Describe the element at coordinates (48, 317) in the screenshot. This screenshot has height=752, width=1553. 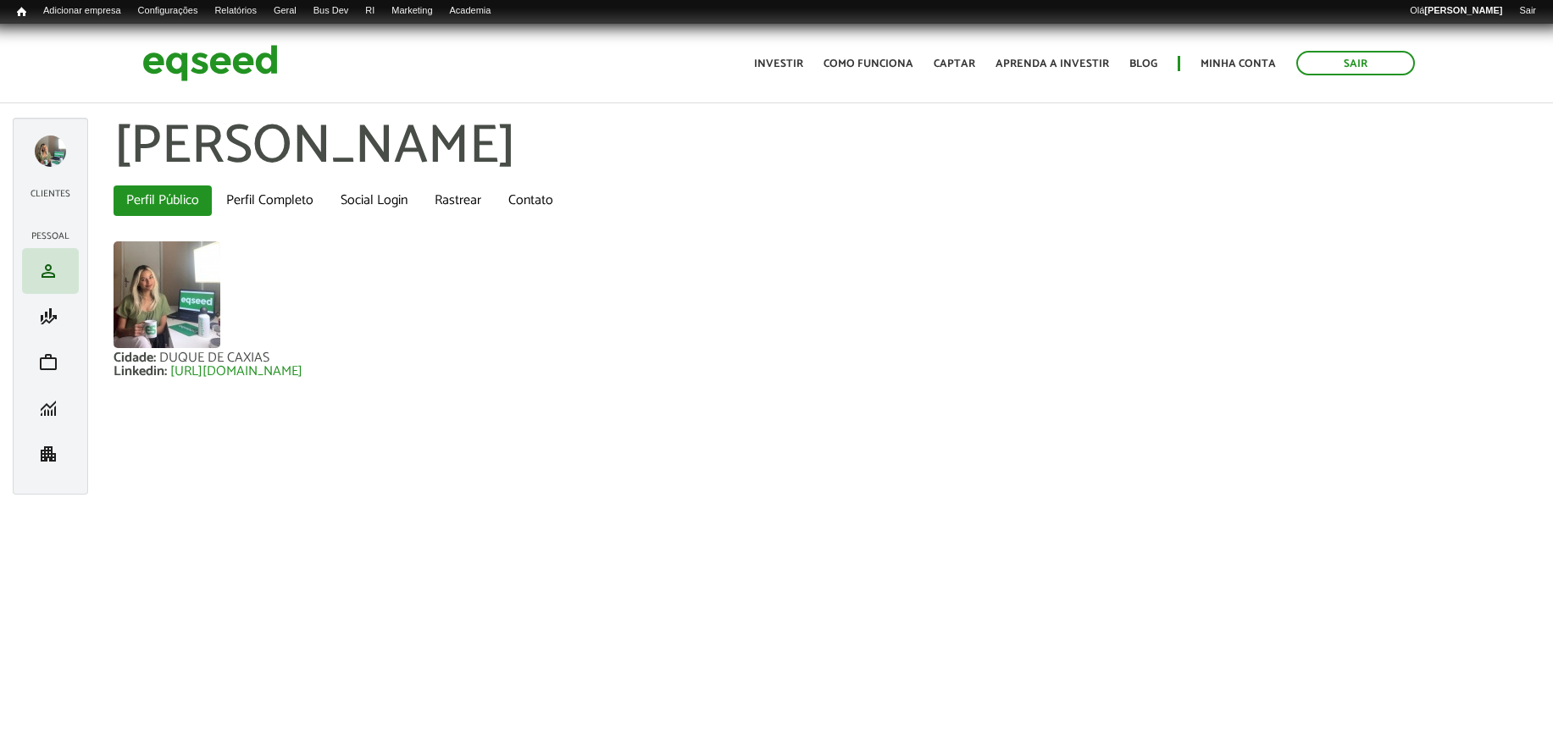
I see `span: finance_mode` at that location.